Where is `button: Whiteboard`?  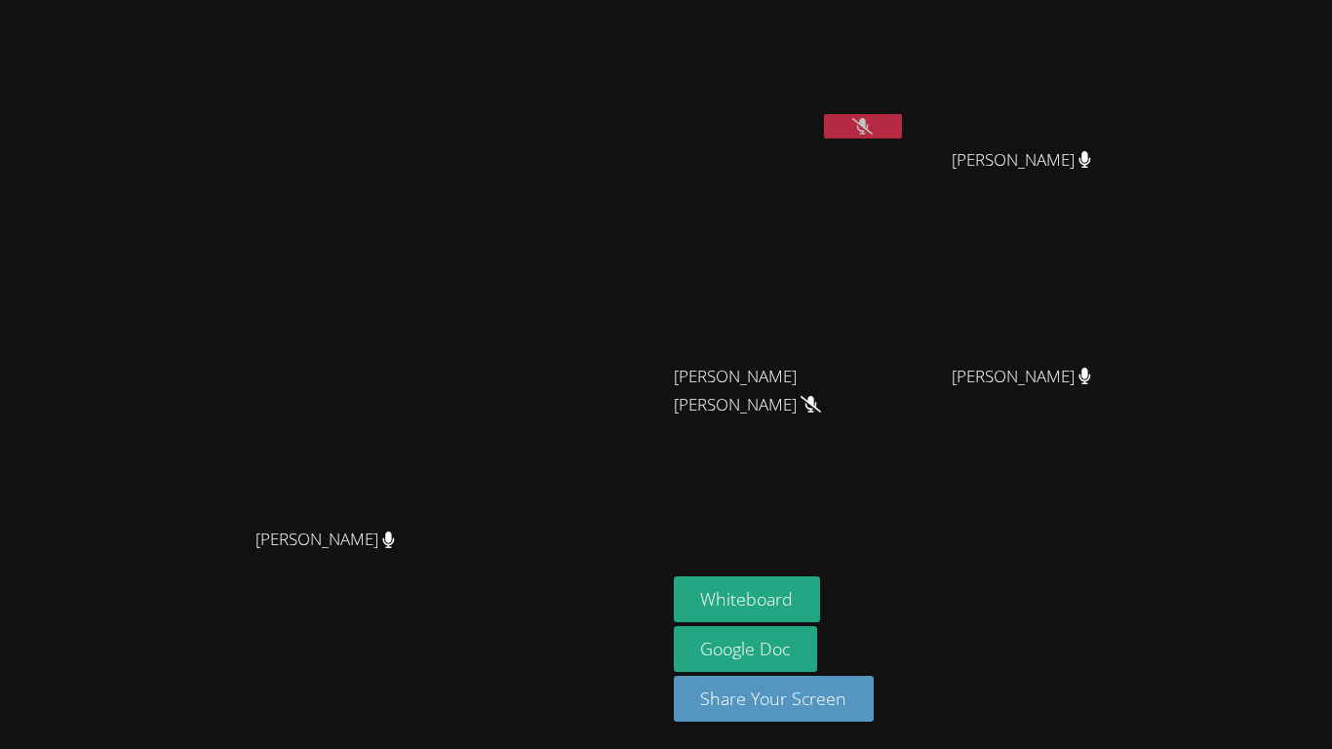
button: Whiteboard is located at coordinates (747, 599).